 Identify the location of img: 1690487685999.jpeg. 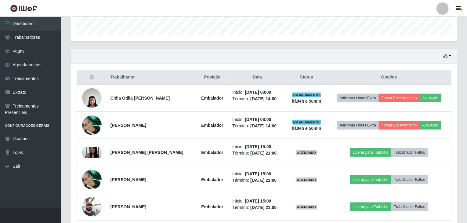
(92, 98).